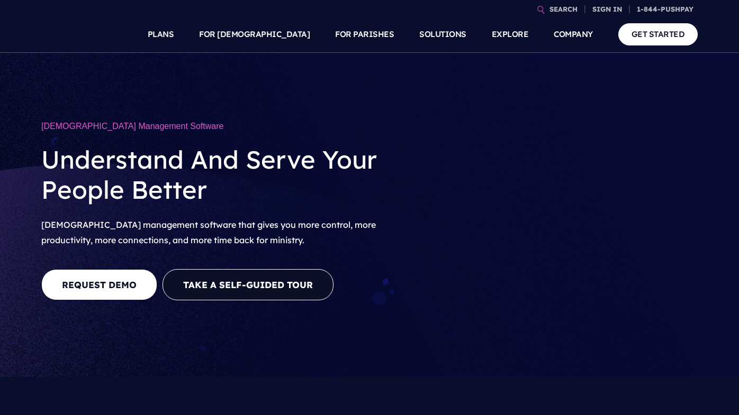  I want to click on a: PLANS, so click(161, 34).